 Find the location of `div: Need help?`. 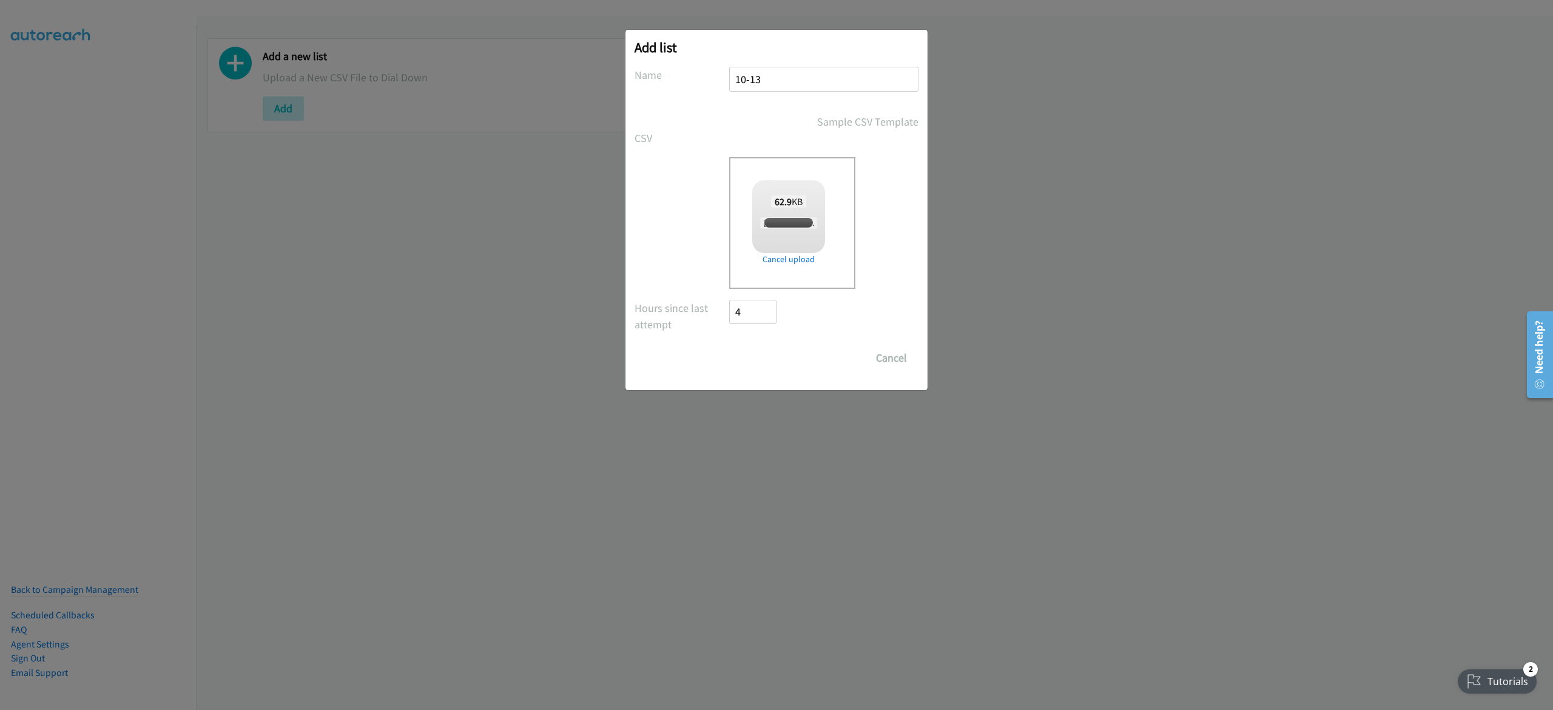

div: Need help? is located at coordinates (21, 41).